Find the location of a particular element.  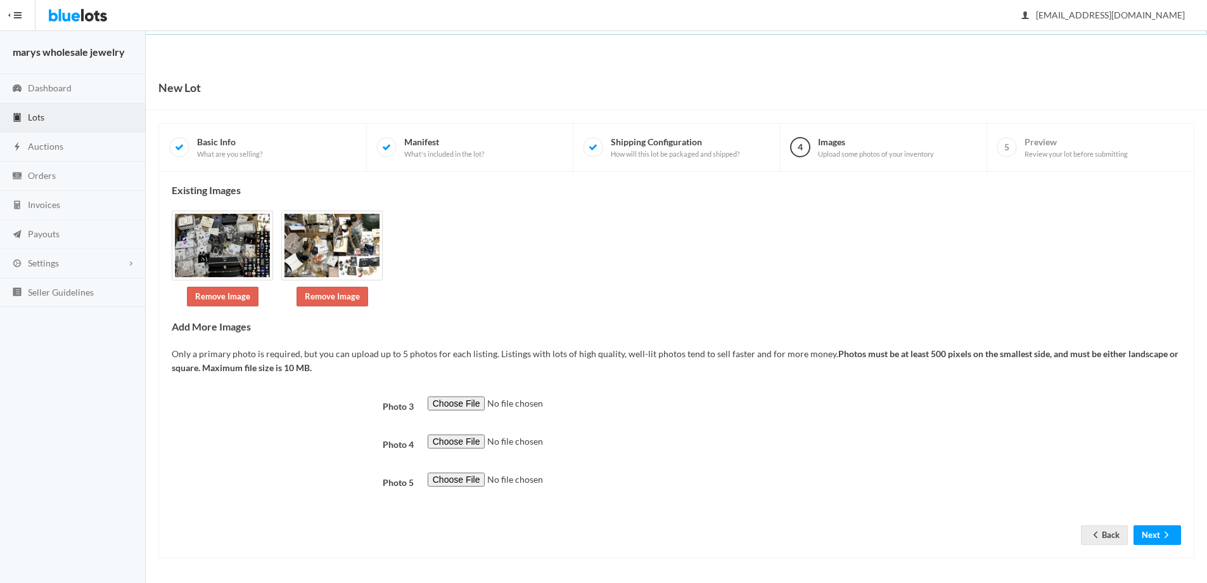

span: 5 is located at coordinates (1007, 147).